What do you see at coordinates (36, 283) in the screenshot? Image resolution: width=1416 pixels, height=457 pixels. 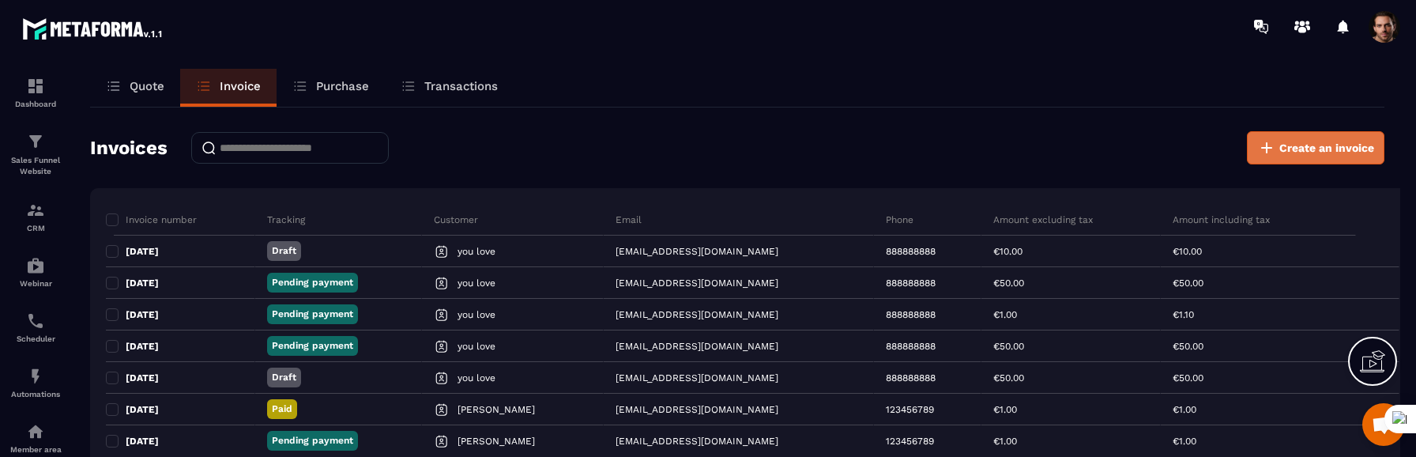 I see `p: Webinar` at bounding box center [36, 283].